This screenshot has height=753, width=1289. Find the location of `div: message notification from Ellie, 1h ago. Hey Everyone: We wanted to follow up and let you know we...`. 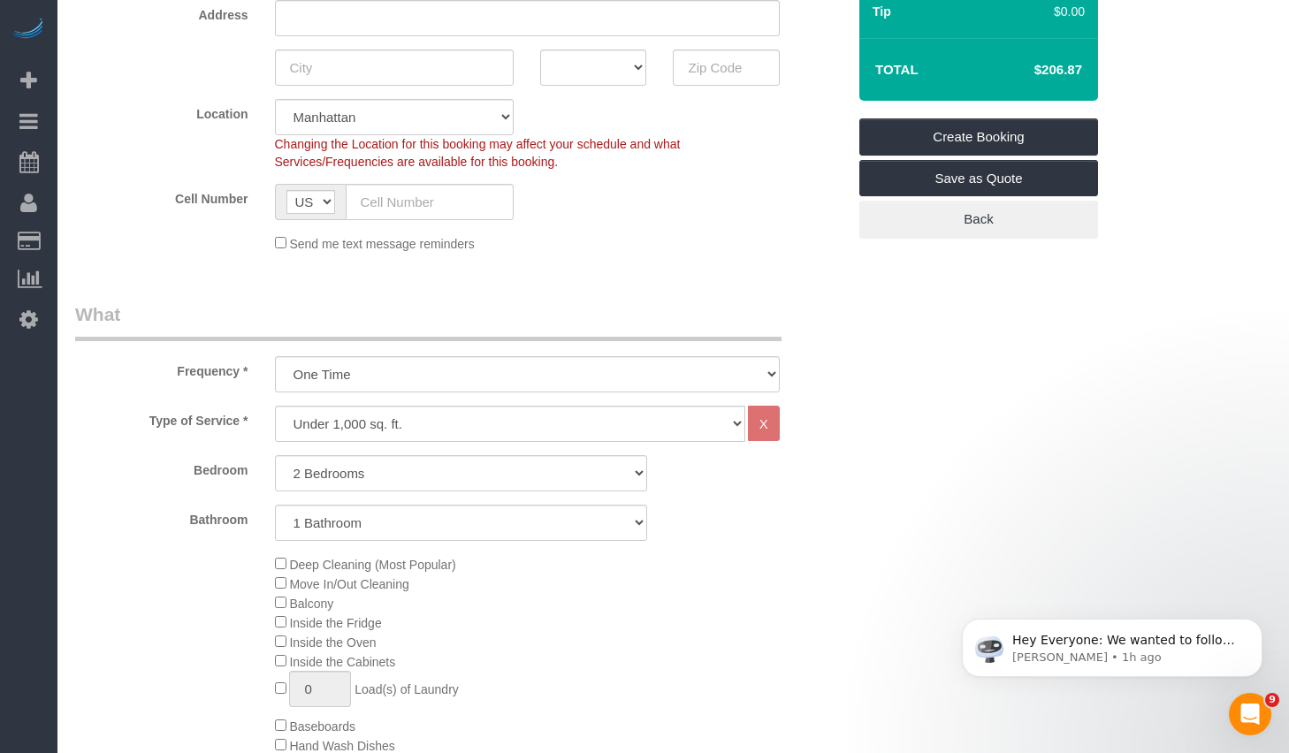

div: message notification from Ellie, 1h ago. Hey Everyone: We wanted to follow up and let you know we... is located at coordinates (177, 66).